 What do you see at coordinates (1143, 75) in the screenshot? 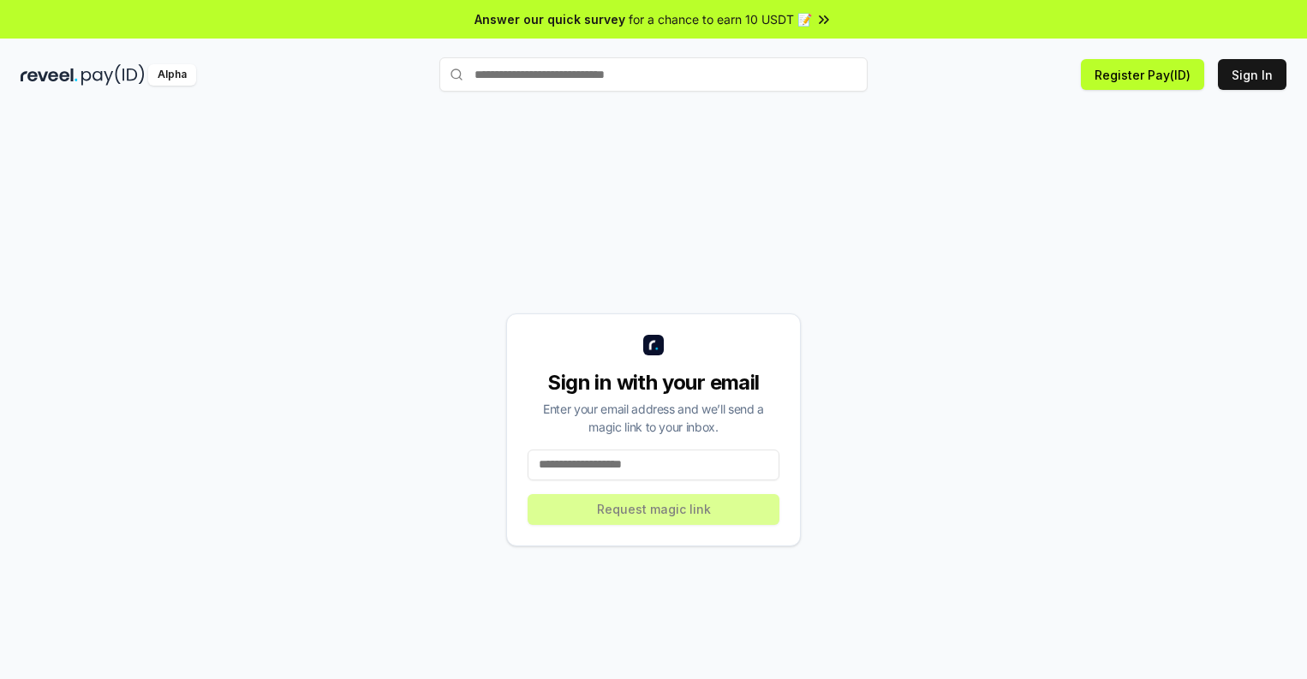
I see `button: Register Pay(ID)` at bounding box center [1143, 75].